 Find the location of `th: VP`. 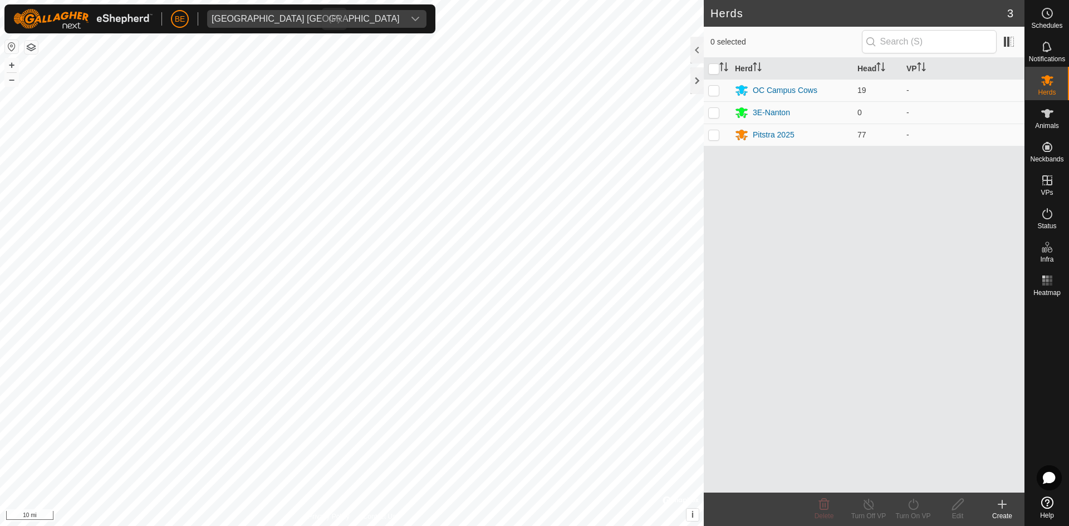

th: VP is located at coordinates (963, 69).